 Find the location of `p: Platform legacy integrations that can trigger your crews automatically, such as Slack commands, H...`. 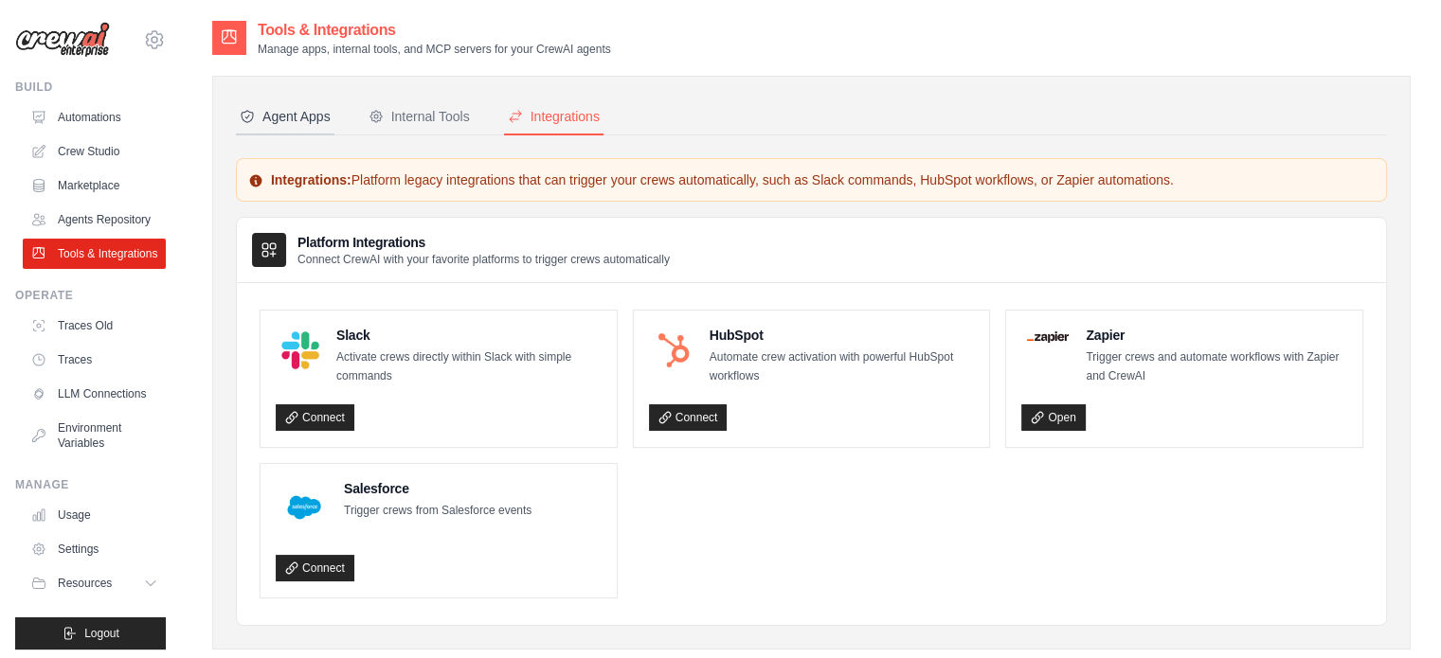

p: Platform legacy integrations that can trigger your crews automatically, such as Slack commands, H... is located at coordinates (811, 180).